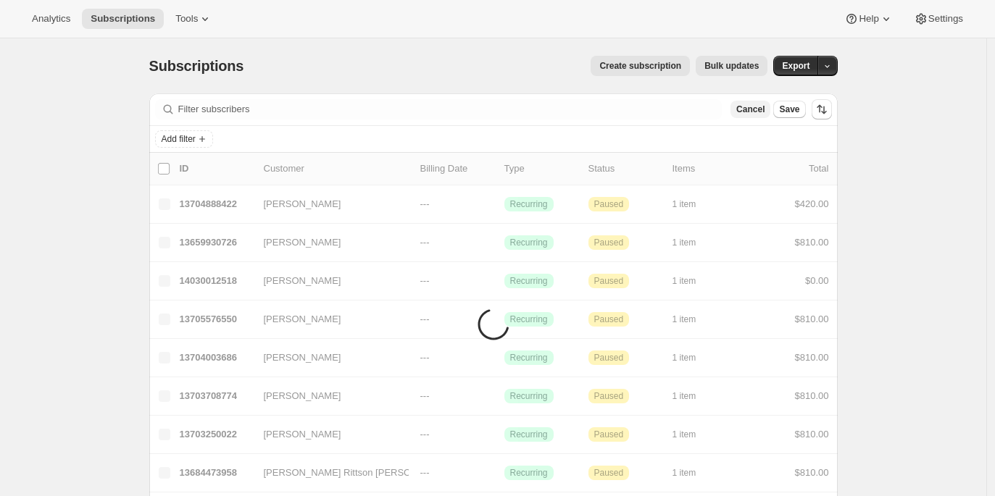  Describe the element at coordinates (731, 66) in the screenshot. I see `span: Bulk updates` at that location.